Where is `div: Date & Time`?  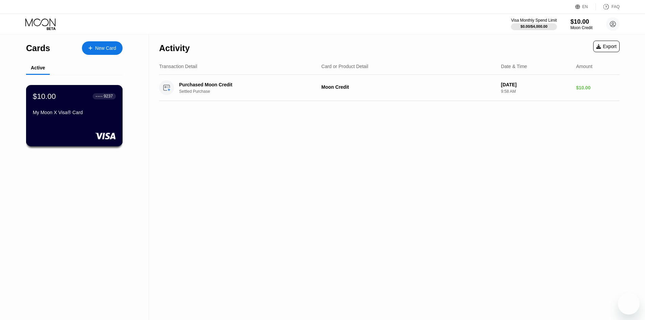
div: Date & Time is located at coordinates (514, 66).